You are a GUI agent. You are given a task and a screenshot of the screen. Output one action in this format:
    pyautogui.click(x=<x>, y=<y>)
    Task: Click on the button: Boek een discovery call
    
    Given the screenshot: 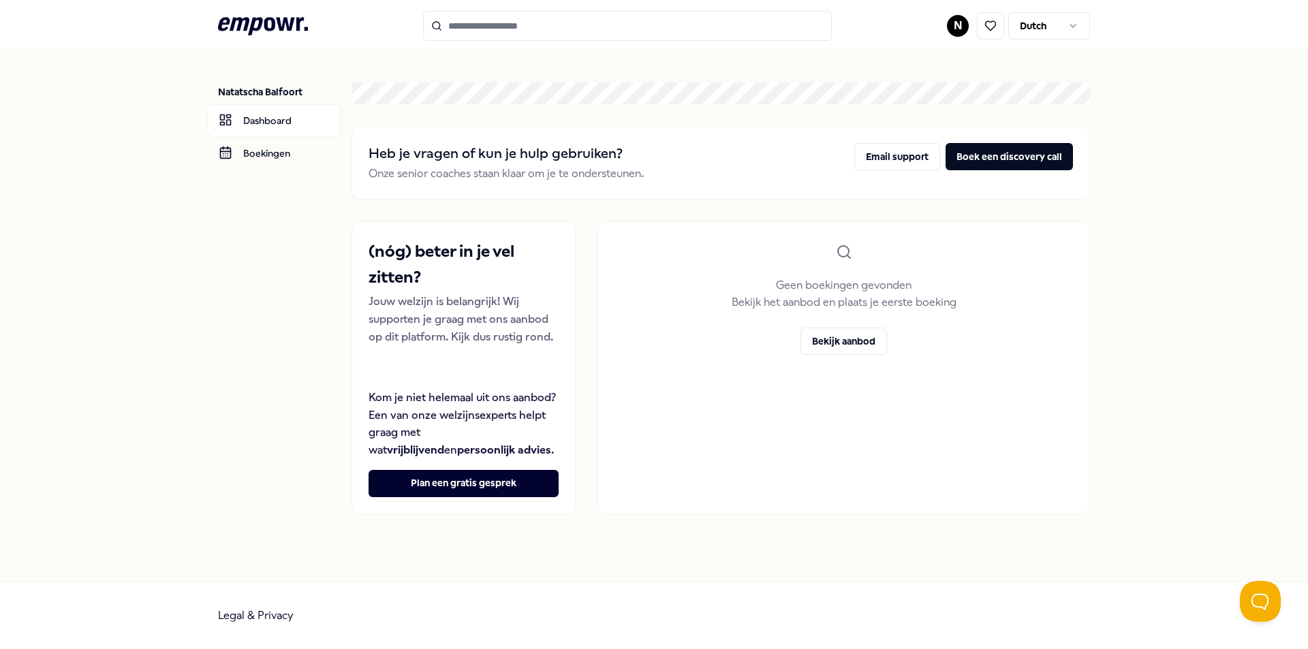 What is the action you would take?
    pyautogui.click(x=1009, y=157)
    